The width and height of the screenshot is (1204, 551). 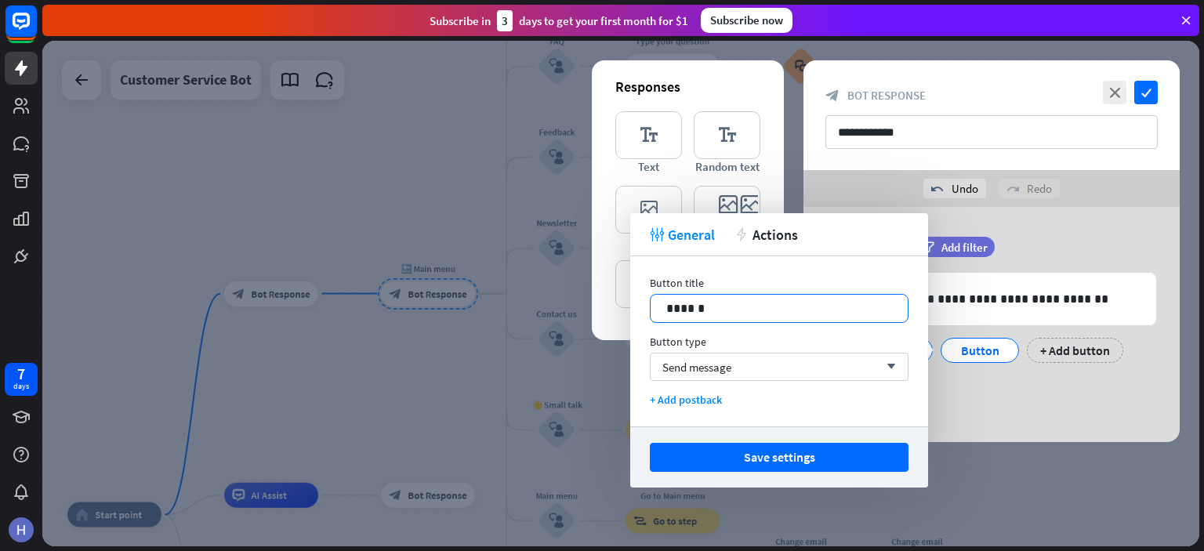 What do you see at coordinates (779, 342) in the screenshot?
I see `div: Button type` at bounding box center [779, 342].